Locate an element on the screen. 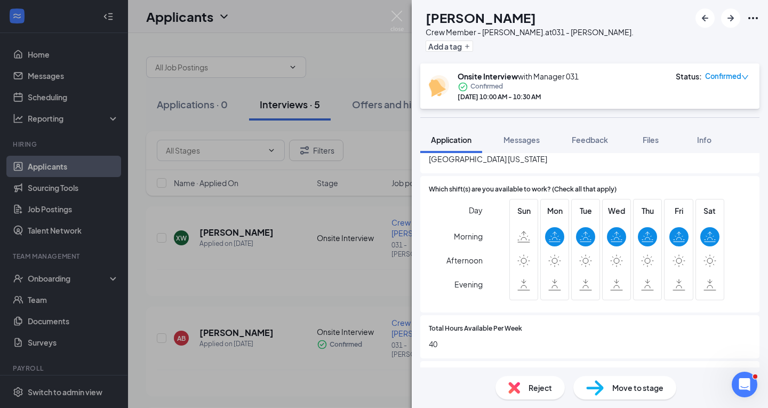 The height and width of the screenshot is (408, 768). span: Morning is located at coordinates (468, 236).